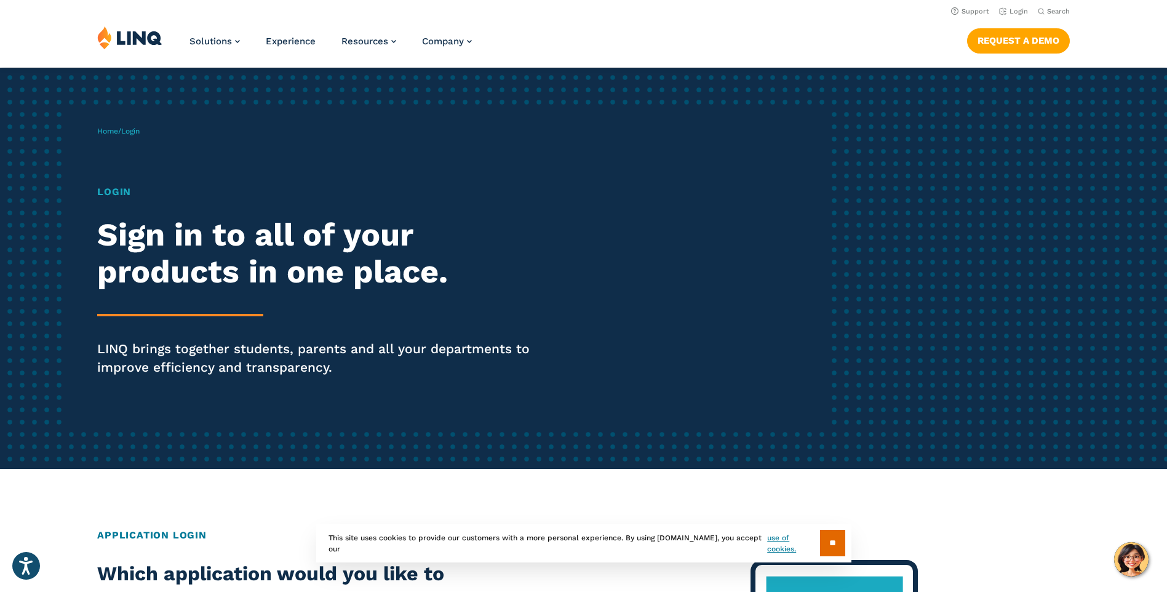 The height and width of the screenshot is (592, 1167). Describe the element at coordinates (584, 543) in the screenshot. I see `div: This site uses cookies to provide our customers with a more personal experience. By using [DOMAIN...` at that location.